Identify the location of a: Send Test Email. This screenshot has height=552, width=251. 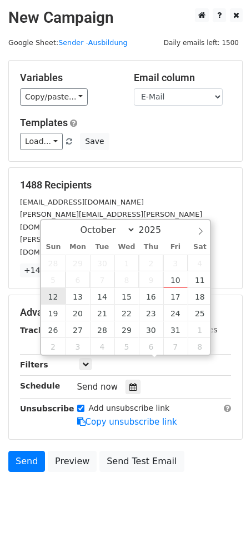
(142, 462).